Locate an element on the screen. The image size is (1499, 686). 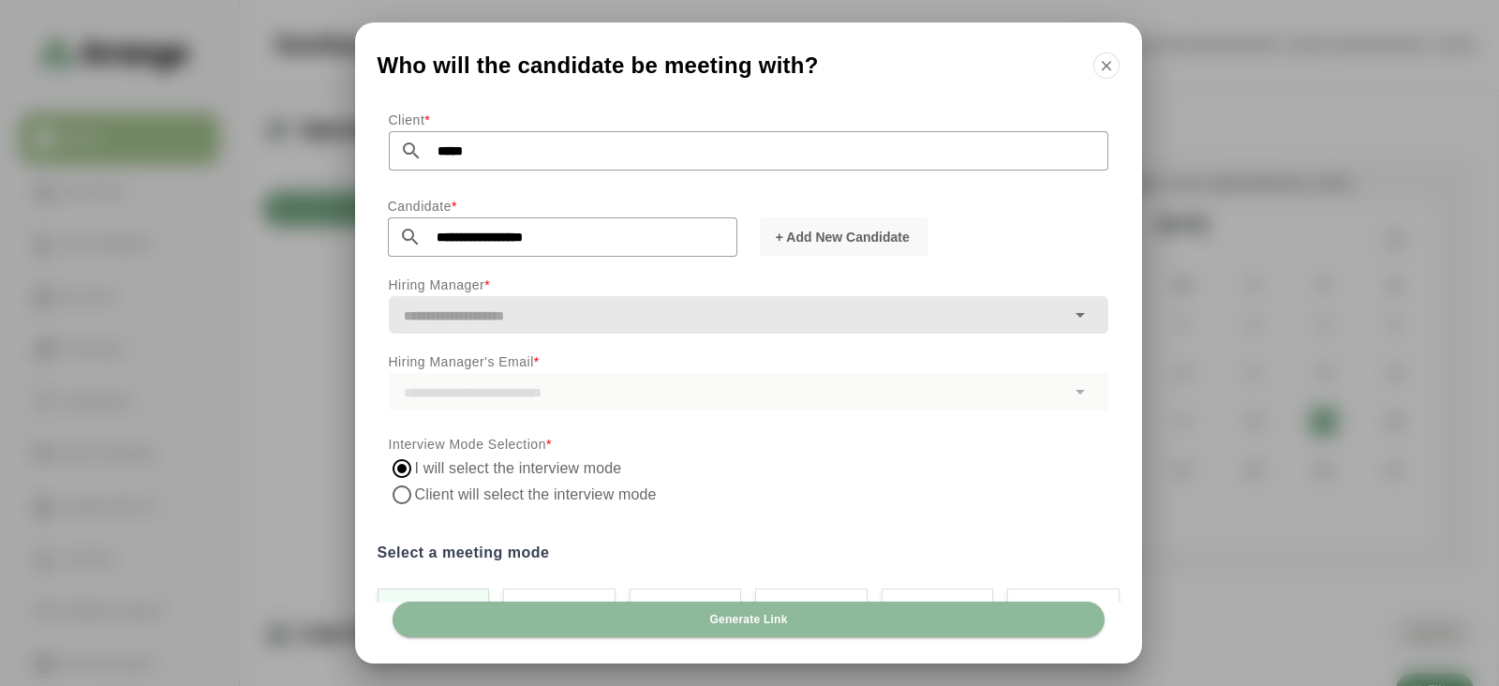
span: + Add New Candidate is located at coordinates (842, 237).